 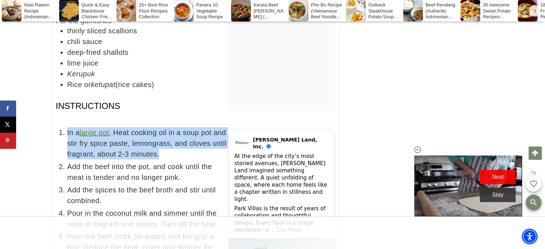 I want to click on span: See More, so click(x=61, y=99).